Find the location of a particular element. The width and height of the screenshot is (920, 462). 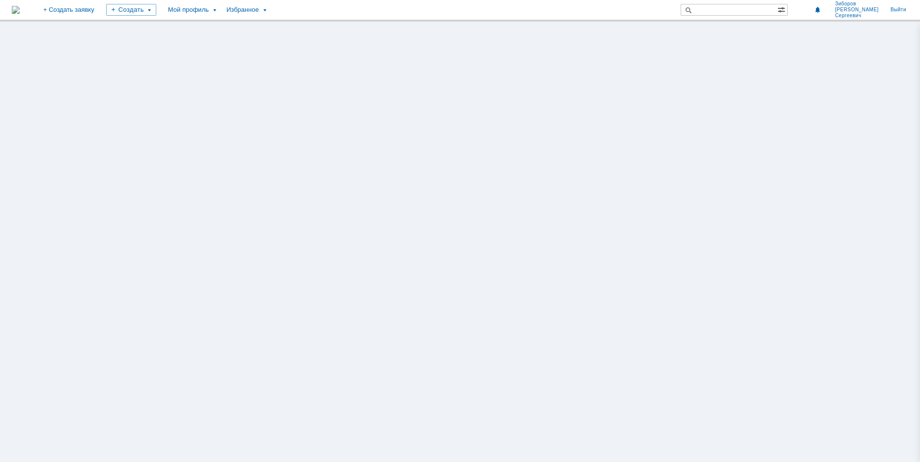

span: Сергеевич is located at coordinates (857, 16).